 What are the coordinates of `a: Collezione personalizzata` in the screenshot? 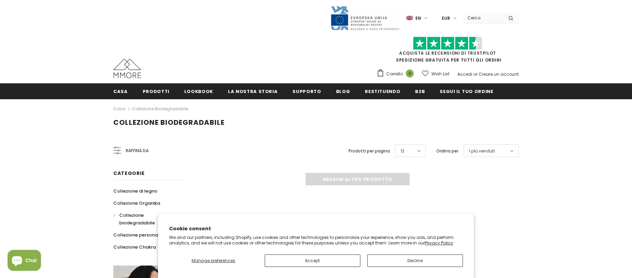 It's located at (143, 235).